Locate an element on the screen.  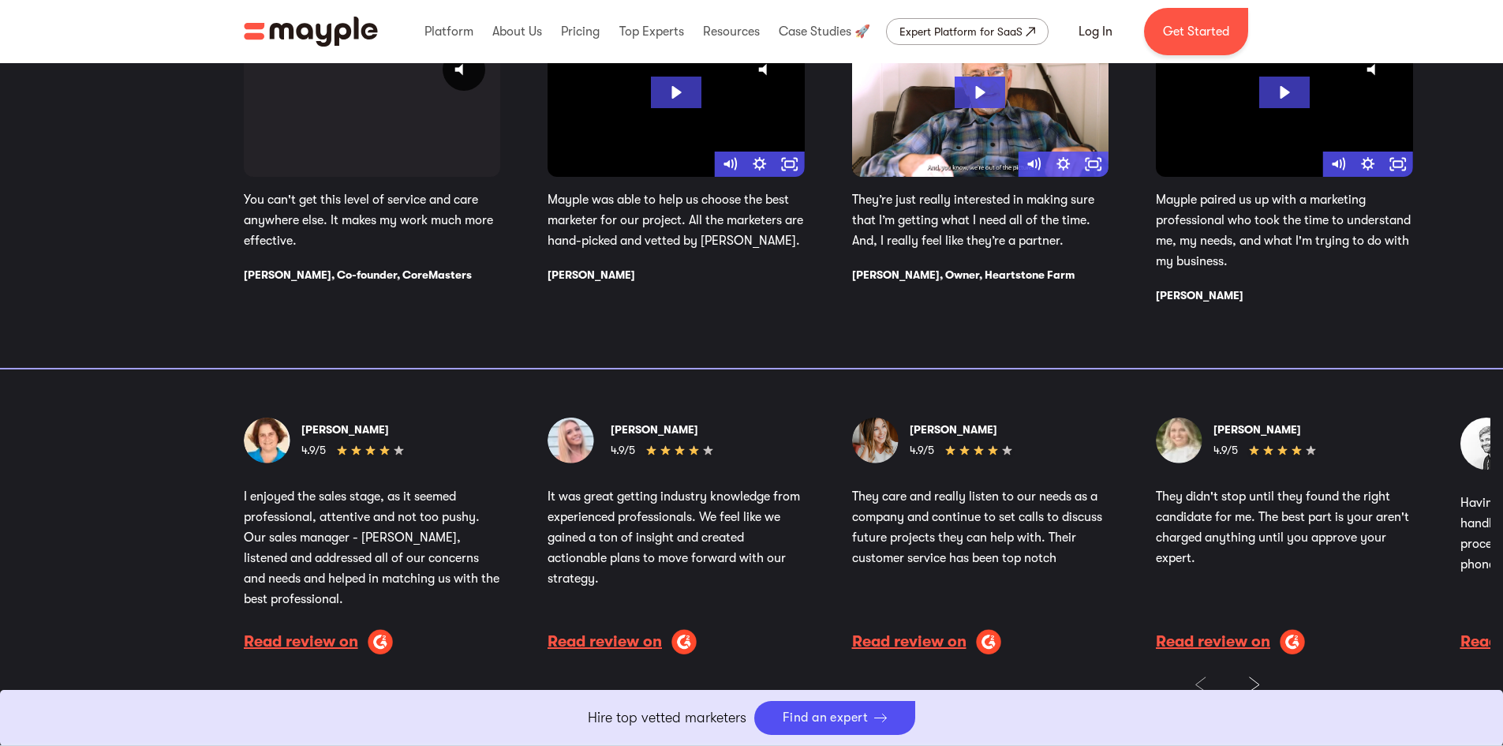
img: Jordan R is located at coordinates (1179, 440).